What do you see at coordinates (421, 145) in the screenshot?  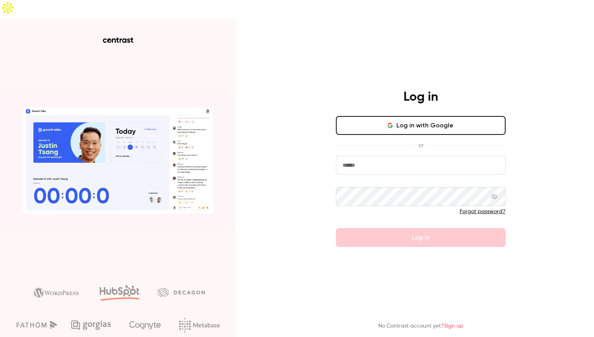 I see `span: or` at bounding box center [421, 145].